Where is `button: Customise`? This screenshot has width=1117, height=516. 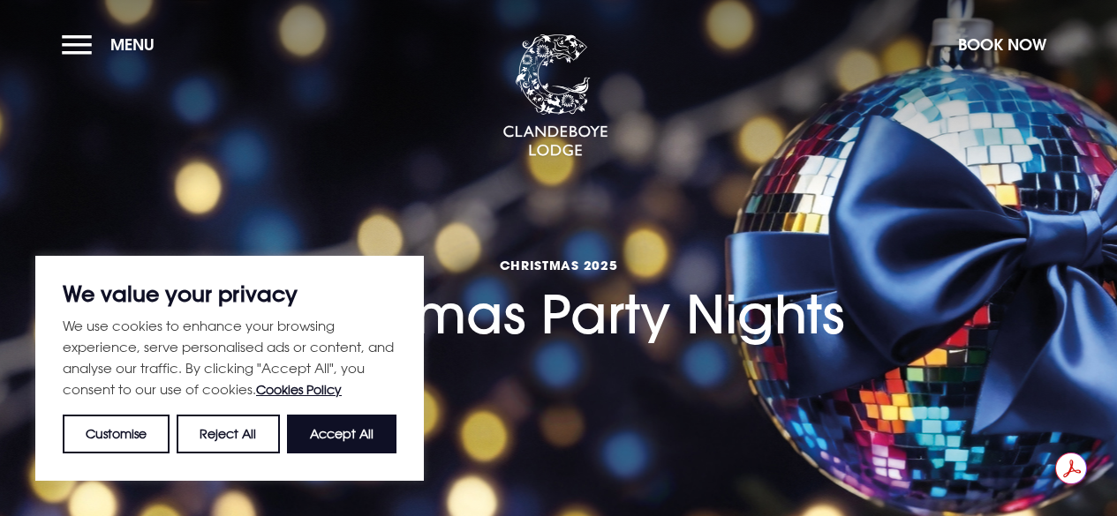 button: Customise is located at coordinates (116, 434).